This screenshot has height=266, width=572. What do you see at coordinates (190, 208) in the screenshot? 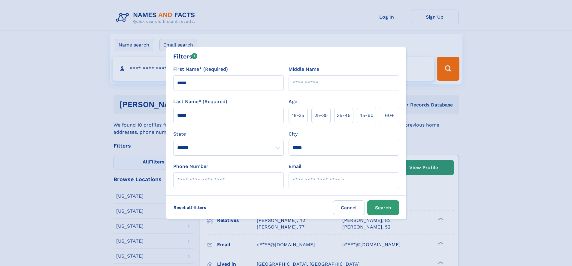
I see `label: Reset all filters` at bounding box center [190, 208].